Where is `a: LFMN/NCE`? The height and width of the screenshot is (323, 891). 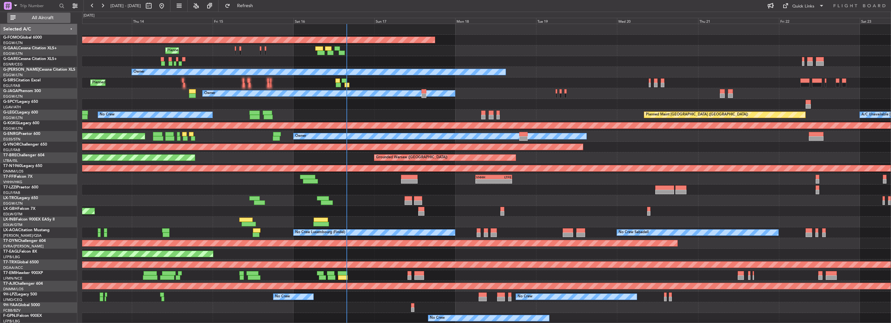
a: LFMN/NCE is located at coordinates (13, 279).